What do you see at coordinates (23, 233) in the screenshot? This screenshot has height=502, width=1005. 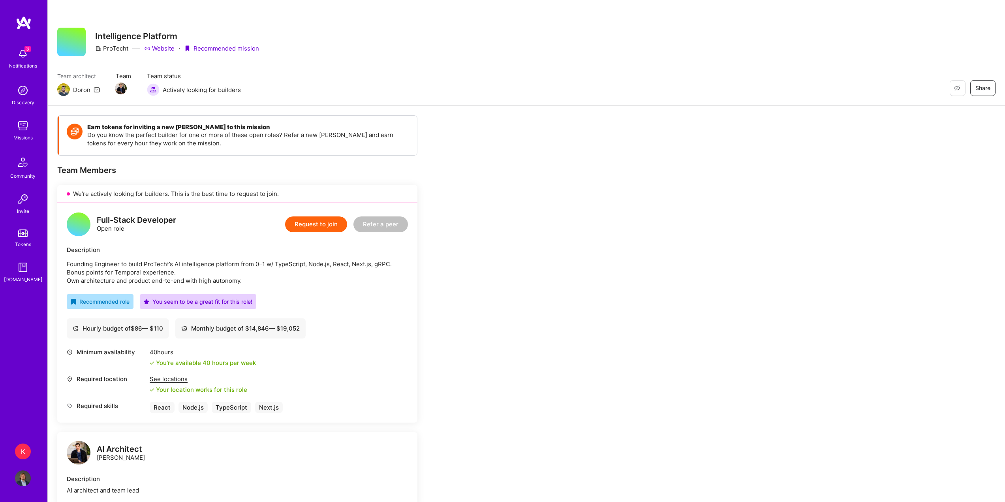 I see `img: tokens` at bounding box center [23, 233].